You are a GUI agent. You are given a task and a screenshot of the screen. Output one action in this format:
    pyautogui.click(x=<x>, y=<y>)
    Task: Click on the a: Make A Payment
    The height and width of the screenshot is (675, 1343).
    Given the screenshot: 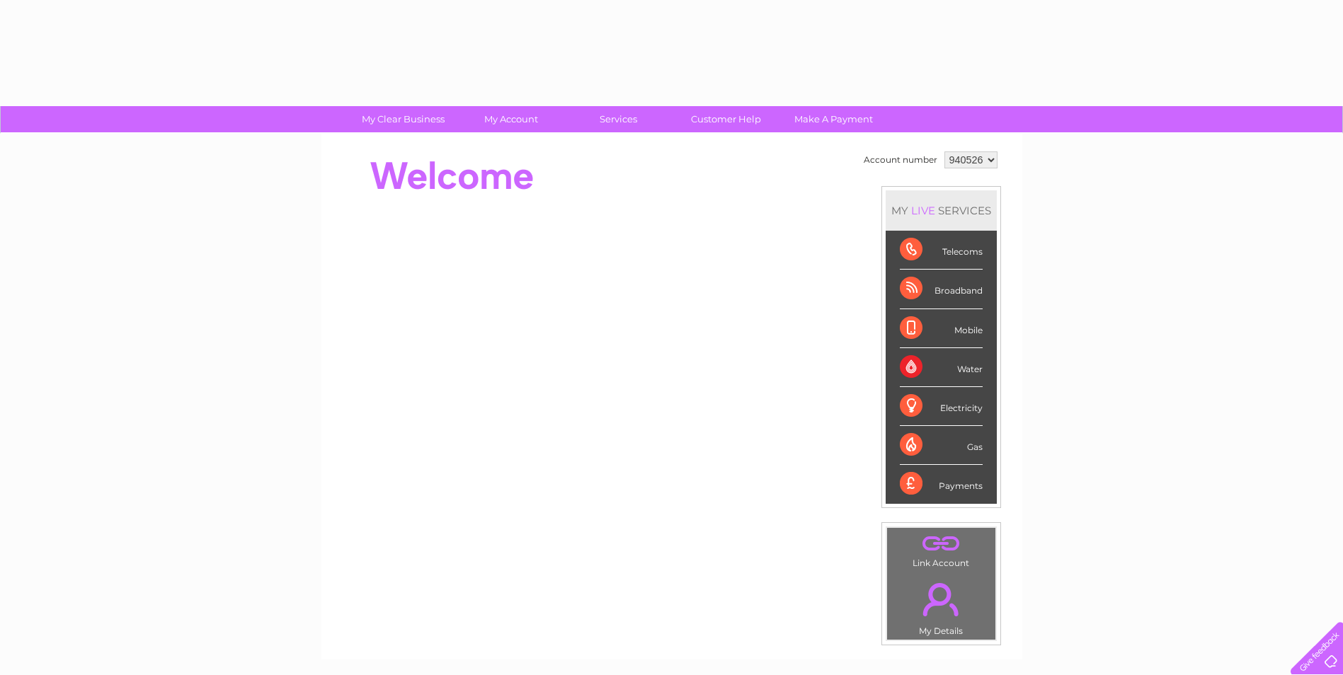 What is the action you would take?
    pyautogui.click(x=833, y=119)
    